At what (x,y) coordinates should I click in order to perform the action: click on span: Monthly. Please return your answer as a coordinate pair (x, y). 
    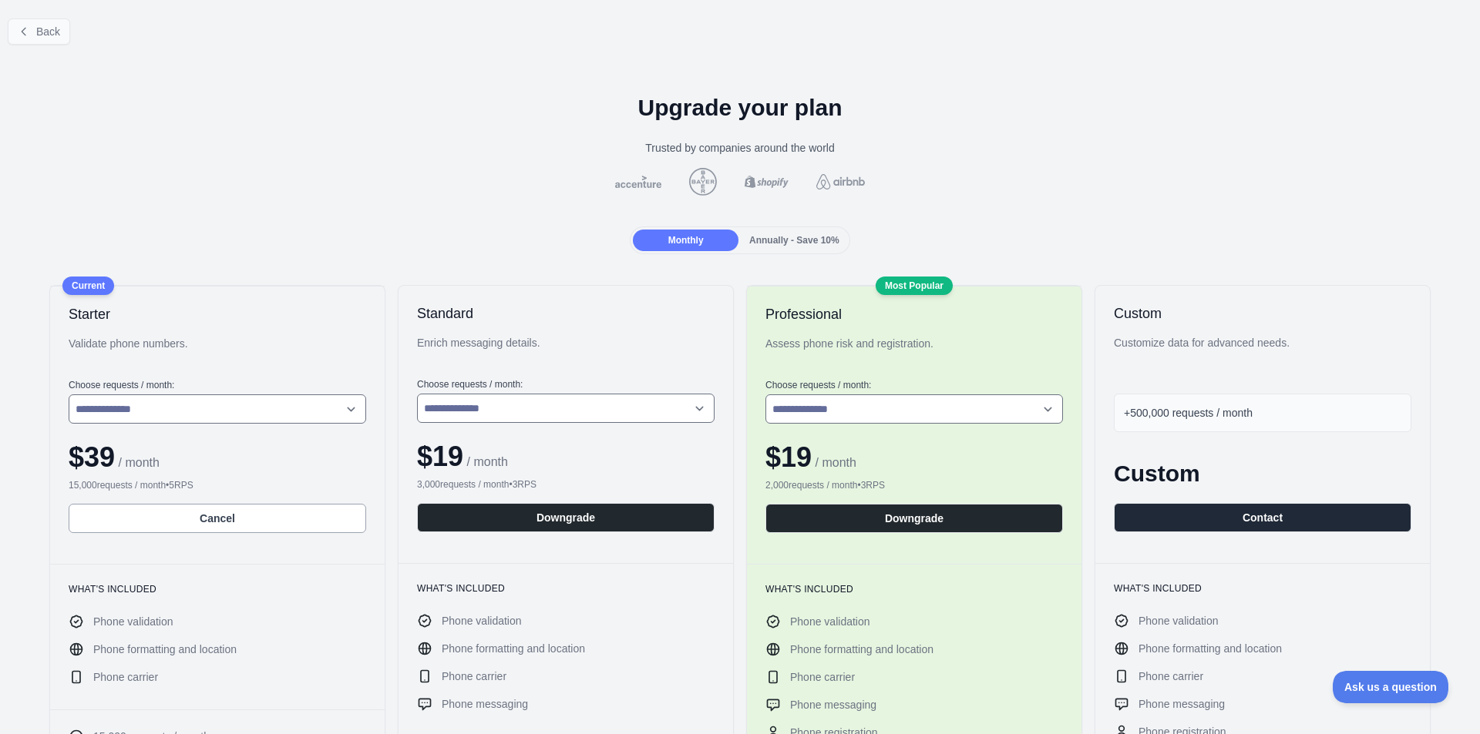
    Looking at the image, I should click on (686, 240).